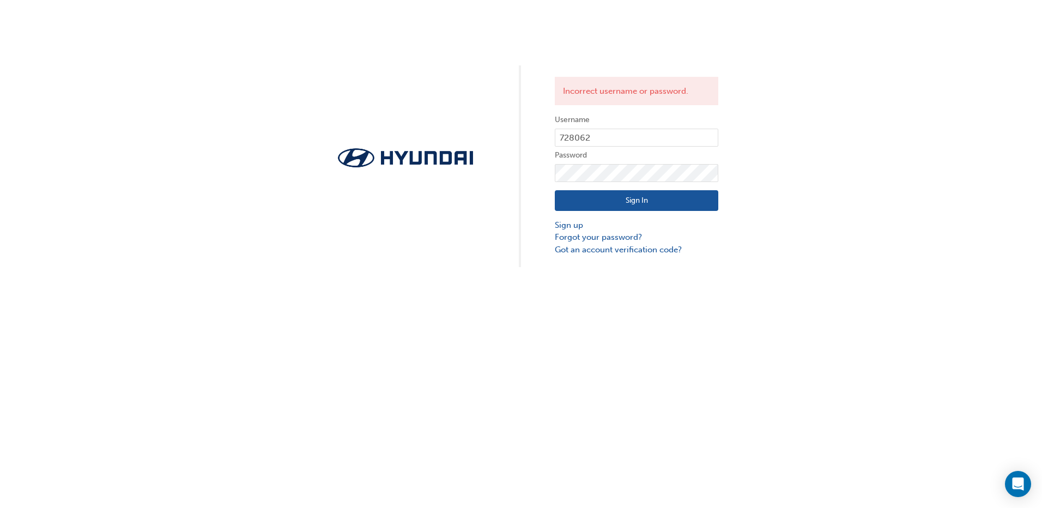 This screenshot has height=508, width=1042. Describe the element at coordinates (636, 250) in the screenshot. I see `a: Got an account verification code?` at that location.